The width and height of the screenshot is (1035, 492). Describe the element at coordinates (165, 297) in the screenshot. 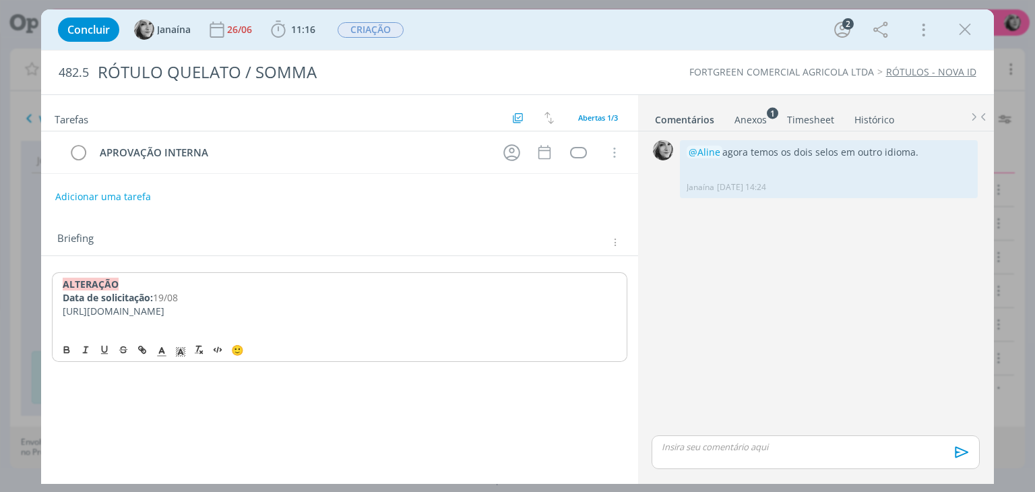

I see `span: 19/08` at that location.